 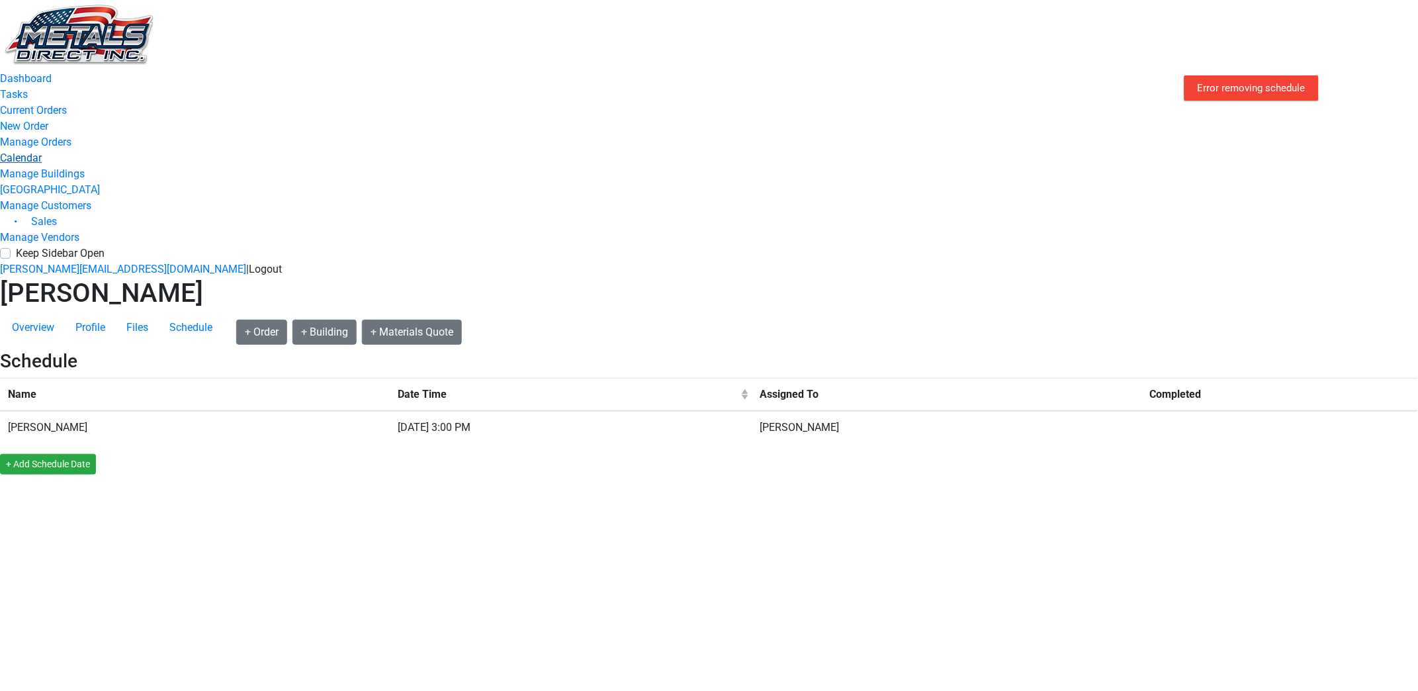 I want to click on button: + Building, so click(x=324, y=332).